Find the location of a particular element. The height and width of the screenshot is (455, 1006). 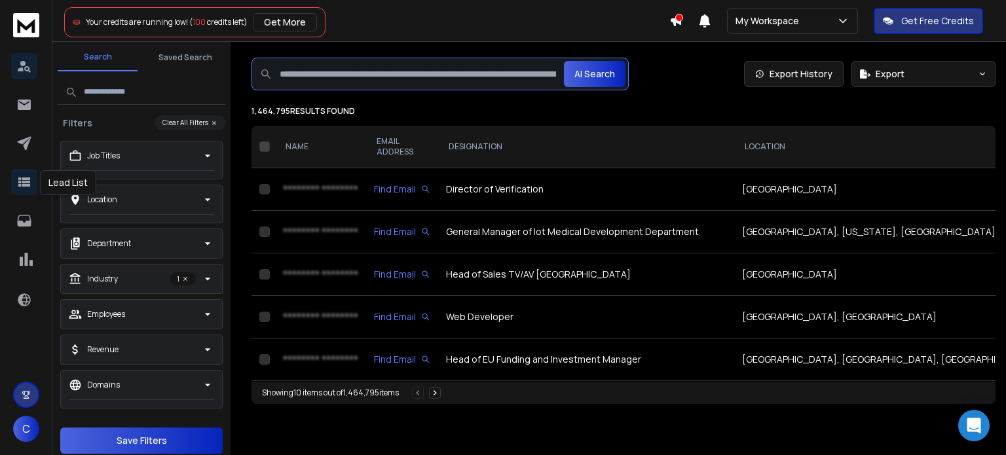

p: Get Free Credits is located at coordinates (938, 21).